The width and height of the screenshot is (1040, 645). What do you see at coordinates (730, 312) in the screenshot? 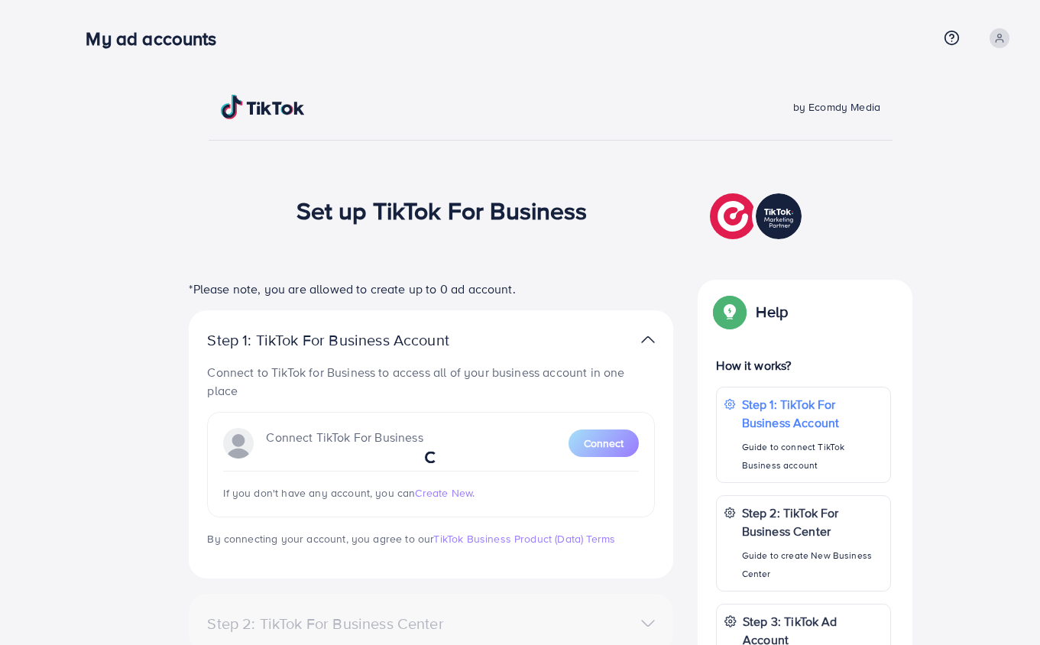
I see `img: Popup guide` at bounding box center [730, 312].